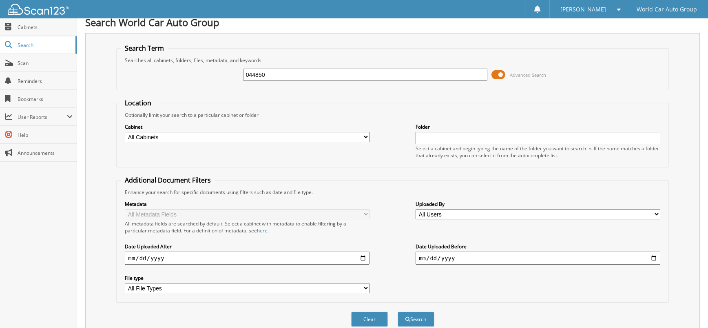  I want to click on span: Help, so click(45, 135).